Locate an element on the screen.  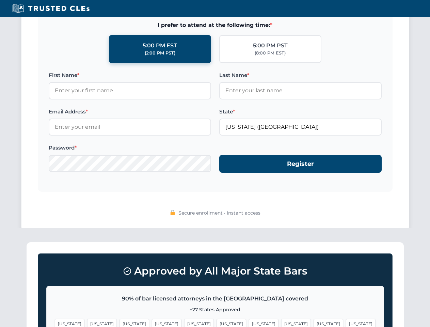
input: Enter your last name is located at coordinates (300, 91).